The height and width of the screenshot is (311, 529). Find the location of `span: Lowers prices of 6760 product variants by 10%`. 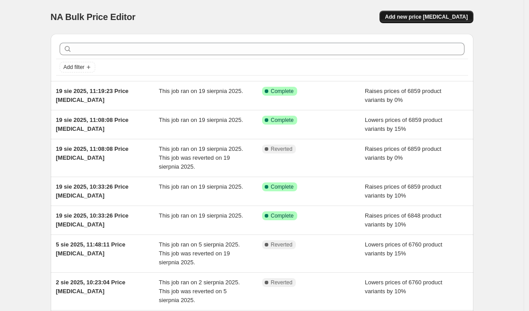

span: Lowers prices of 6760 product variants by 10% is located at coordinates (404, 287).